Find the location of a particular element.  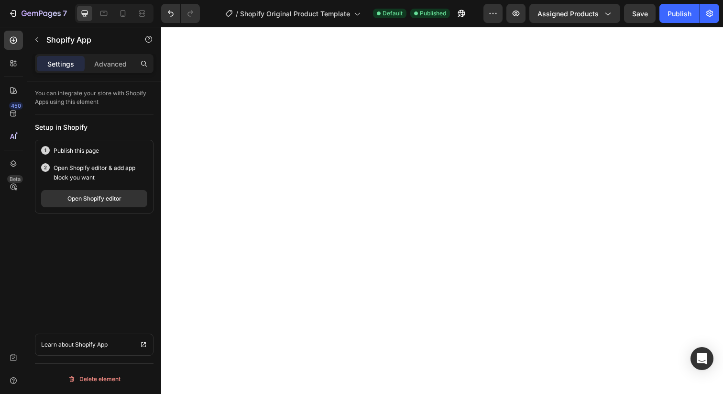

button: Save is located at coordinates (640, 13).